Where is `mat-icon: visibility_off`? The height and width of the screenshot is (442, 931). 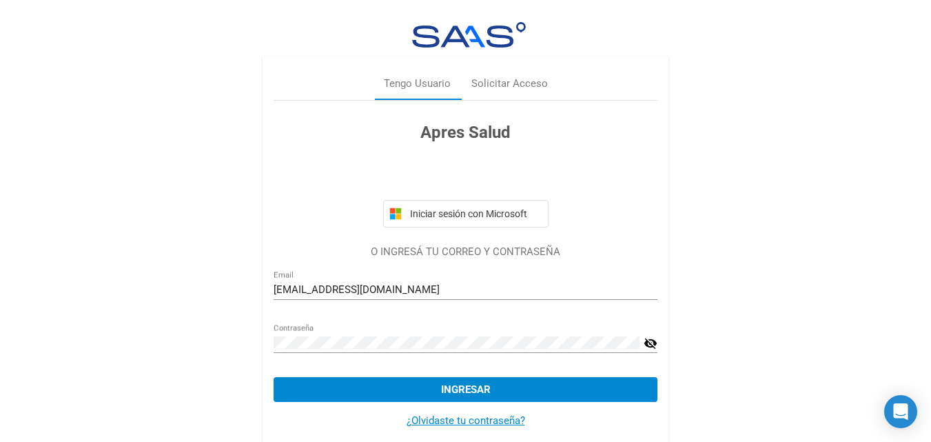 mat-icon: visibility_off is located at coordinates (651, 343).